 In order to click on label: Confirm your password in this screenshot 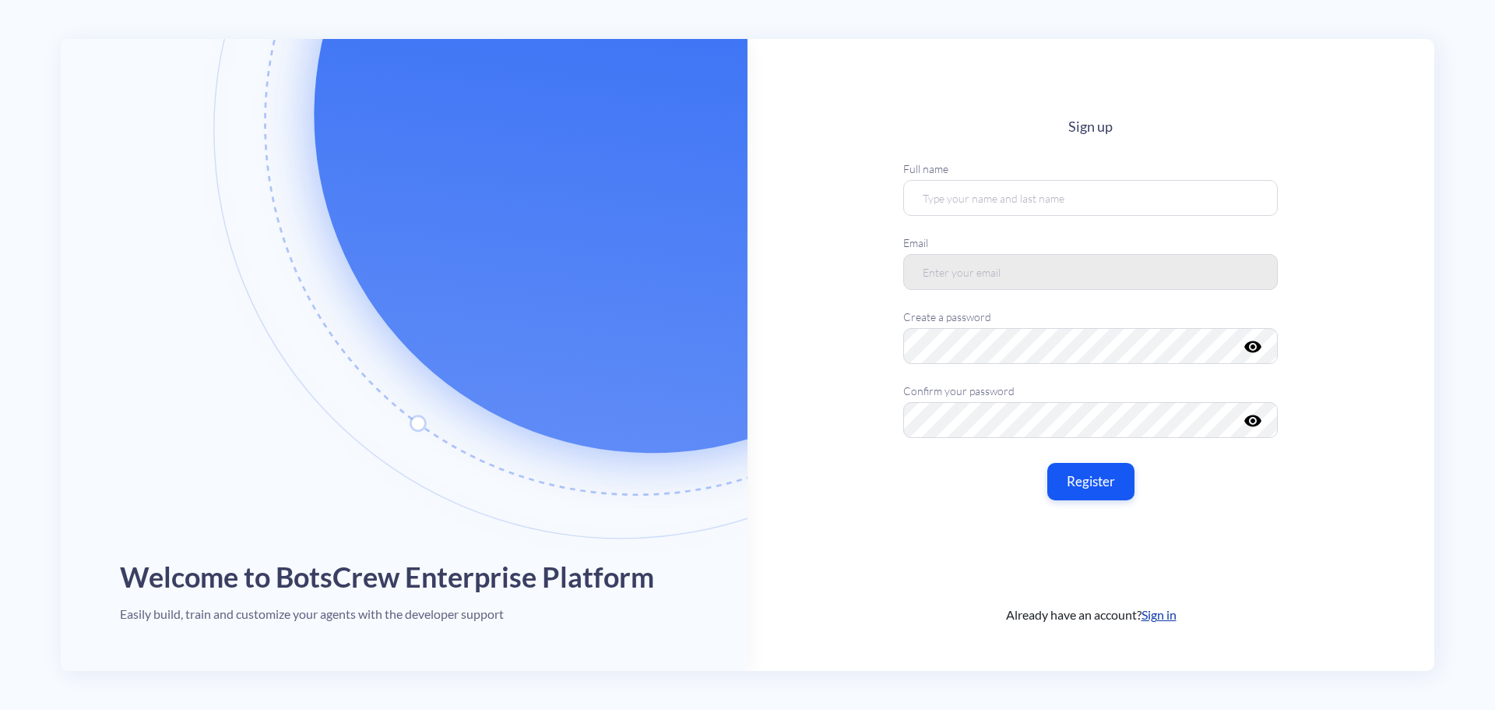, I will do `click(1090, 389)`.